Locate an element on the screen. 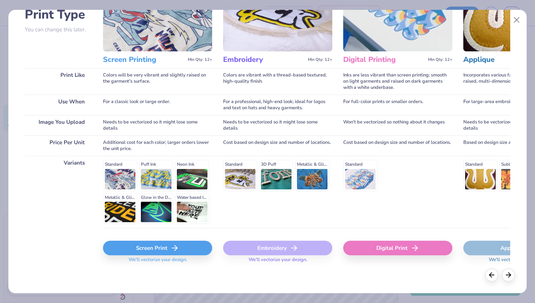 Image resolution: width=535 pixels, height=303 pixels. h3: Screen Printing is located at coordinates (144, 60).